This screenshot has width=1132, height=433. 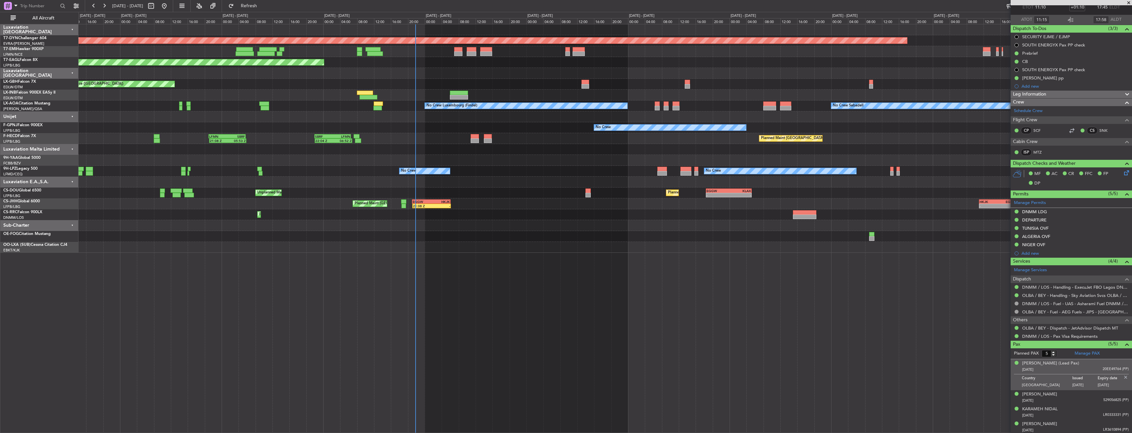 What do you see at coordinates (1030, 203) in the screenshot?
I see `a: Manage Permits` at bounding box center [1030, 203].